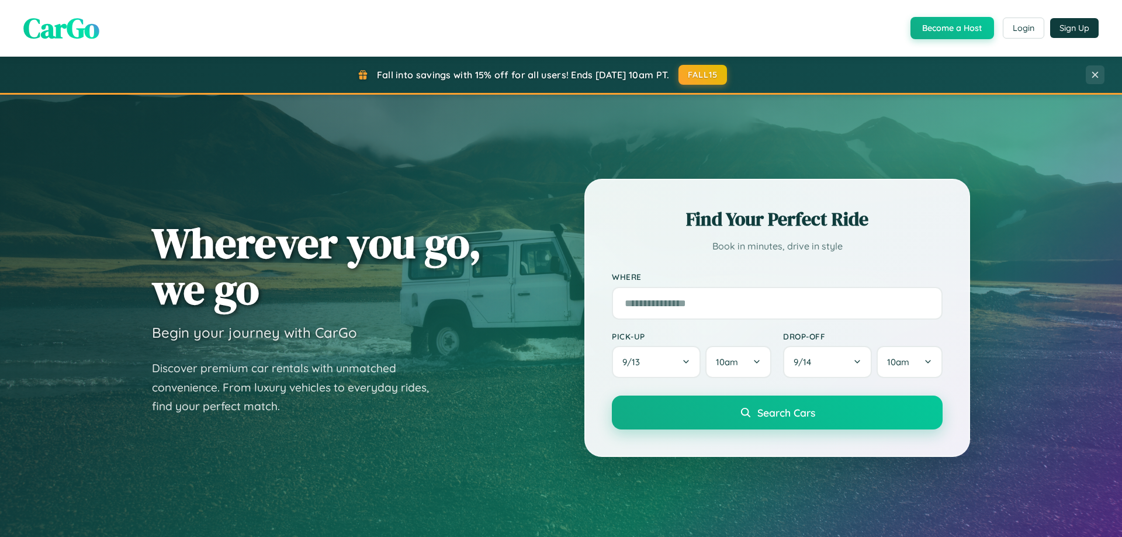  I want to click on span: 9 / 14, so click(805, 362).